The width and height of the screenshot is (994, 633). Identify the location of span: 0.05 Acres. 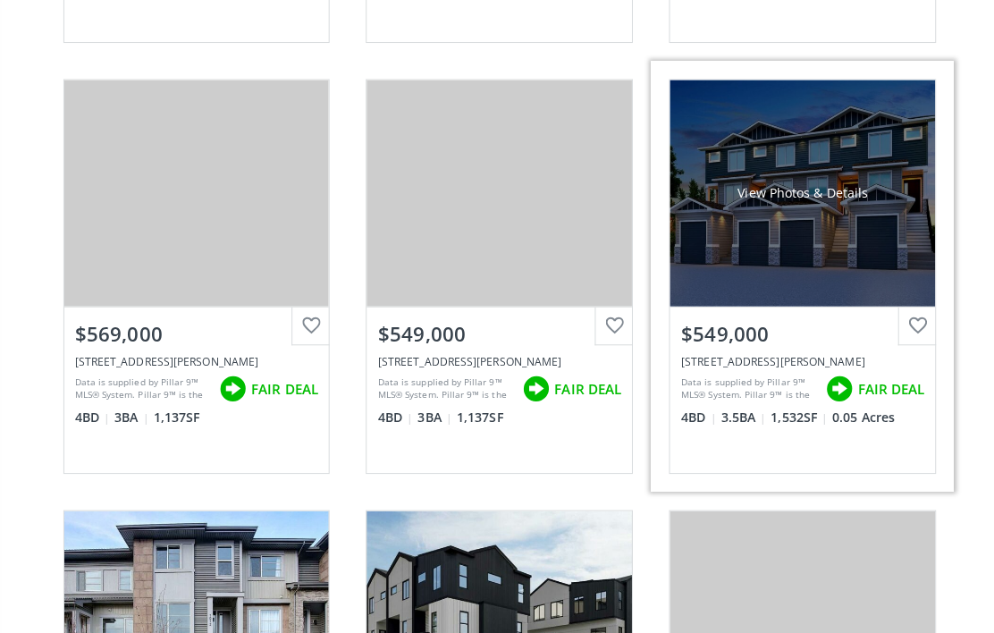
(856, 412).